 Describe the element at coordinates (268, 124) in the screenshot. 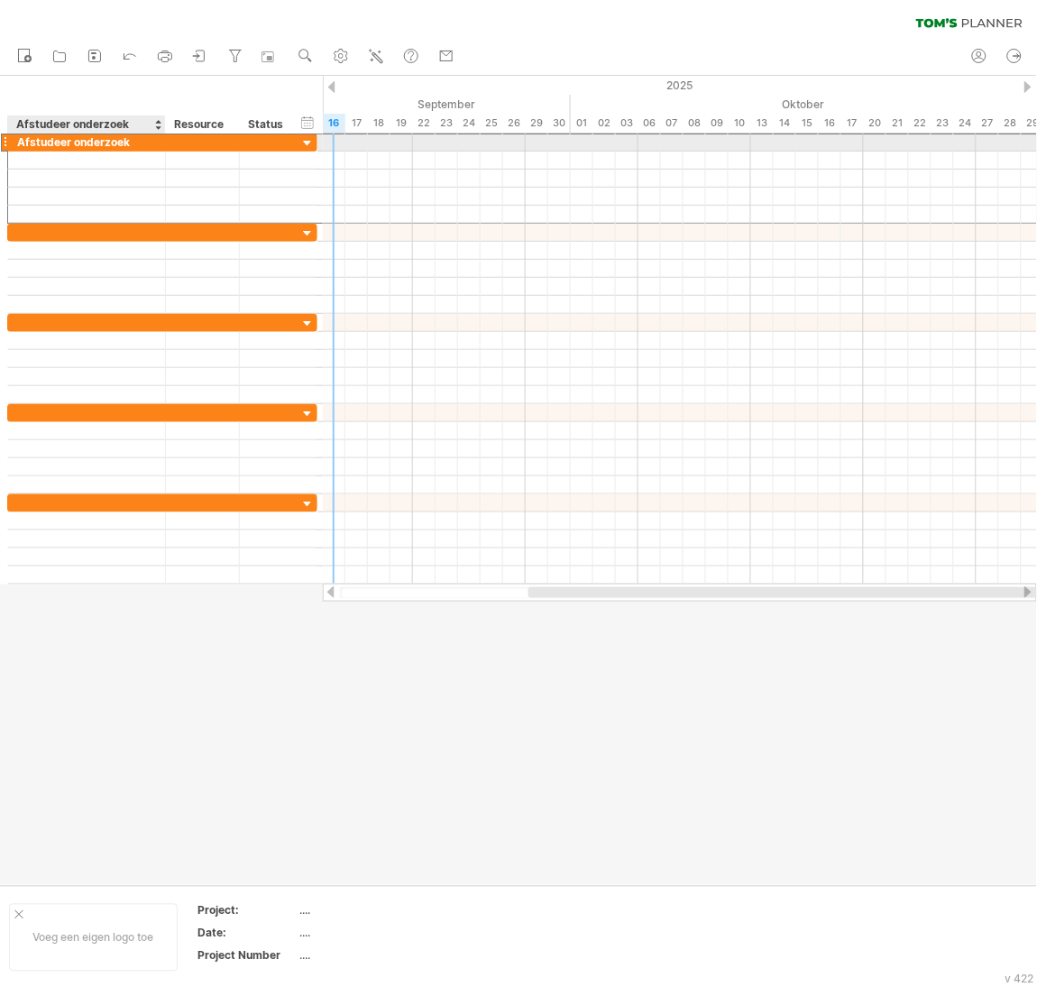

I see `div: Status` at that location.